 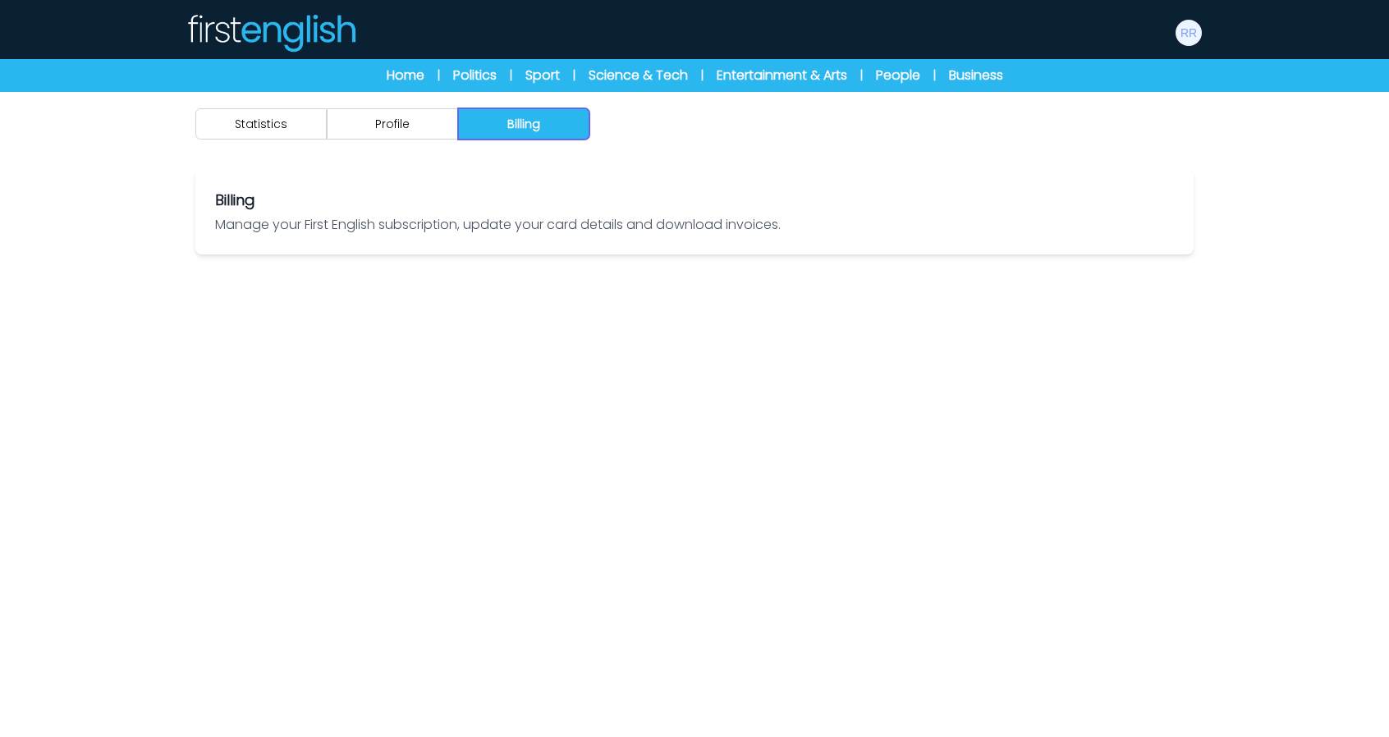 I want to click on img: Logo, so click(x=271, y=33).